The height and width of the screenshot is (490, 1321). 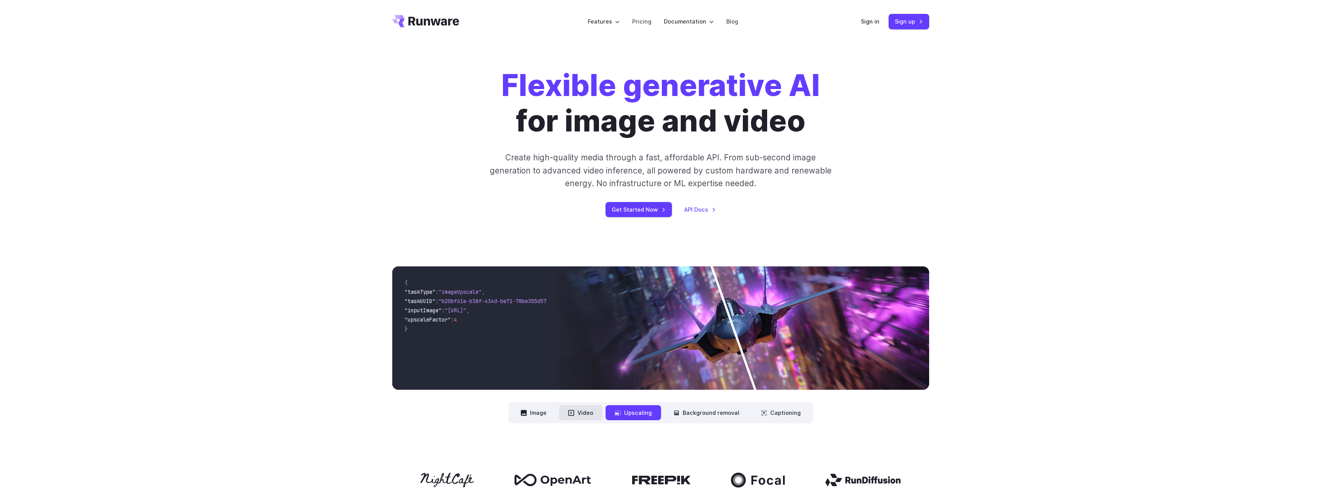 I want to click on button: Upscaling, so click(x=634, y=413).